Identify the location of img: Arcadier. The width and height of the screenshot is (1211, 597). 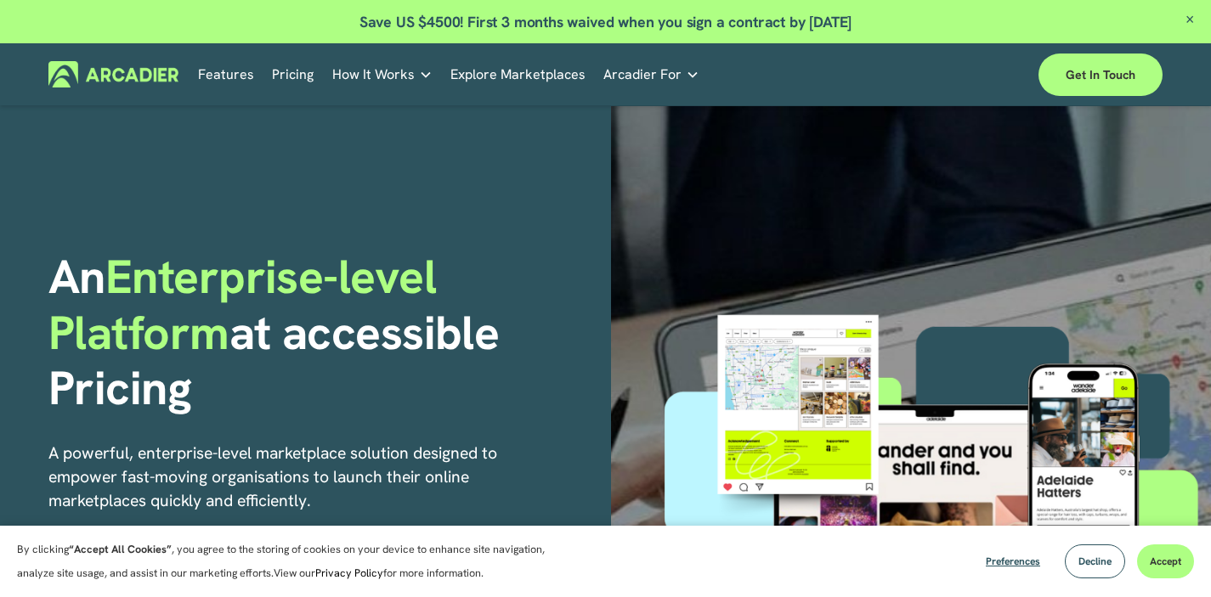
(113, 74).